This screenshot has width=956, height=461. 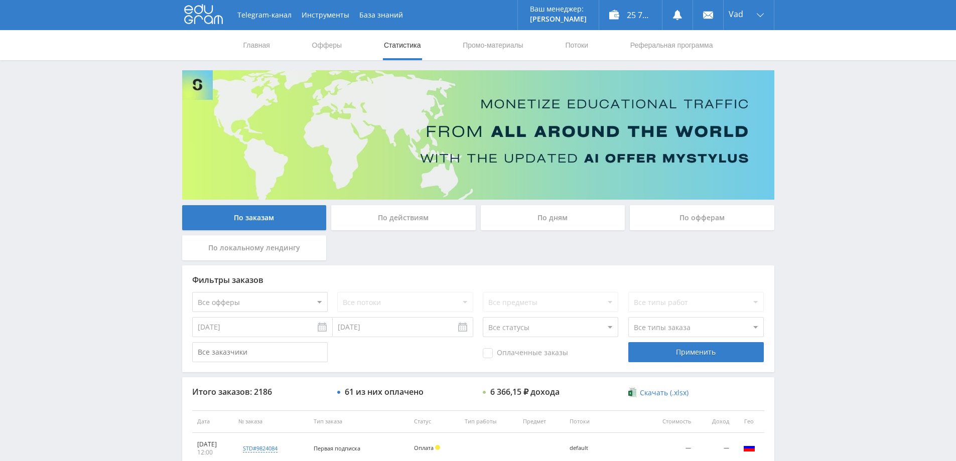 What do you see at coordinates (478, 280) in the screenshot?
I see `div: Фильтры заказов` at bounding box center [478, 280].